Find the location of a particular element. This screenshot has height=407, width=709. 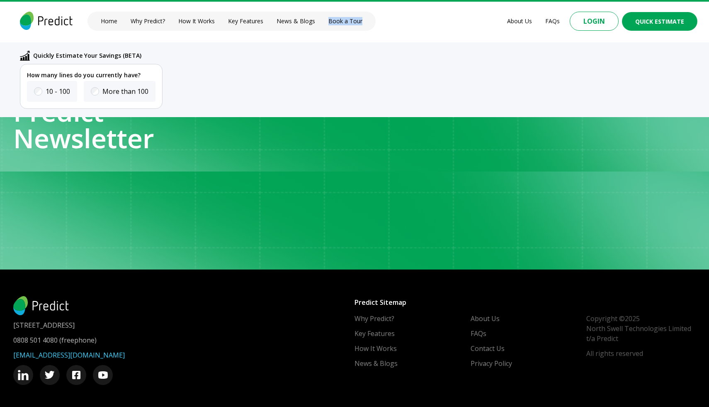

a: Privacy Policy is located at coordinates (492, 363).